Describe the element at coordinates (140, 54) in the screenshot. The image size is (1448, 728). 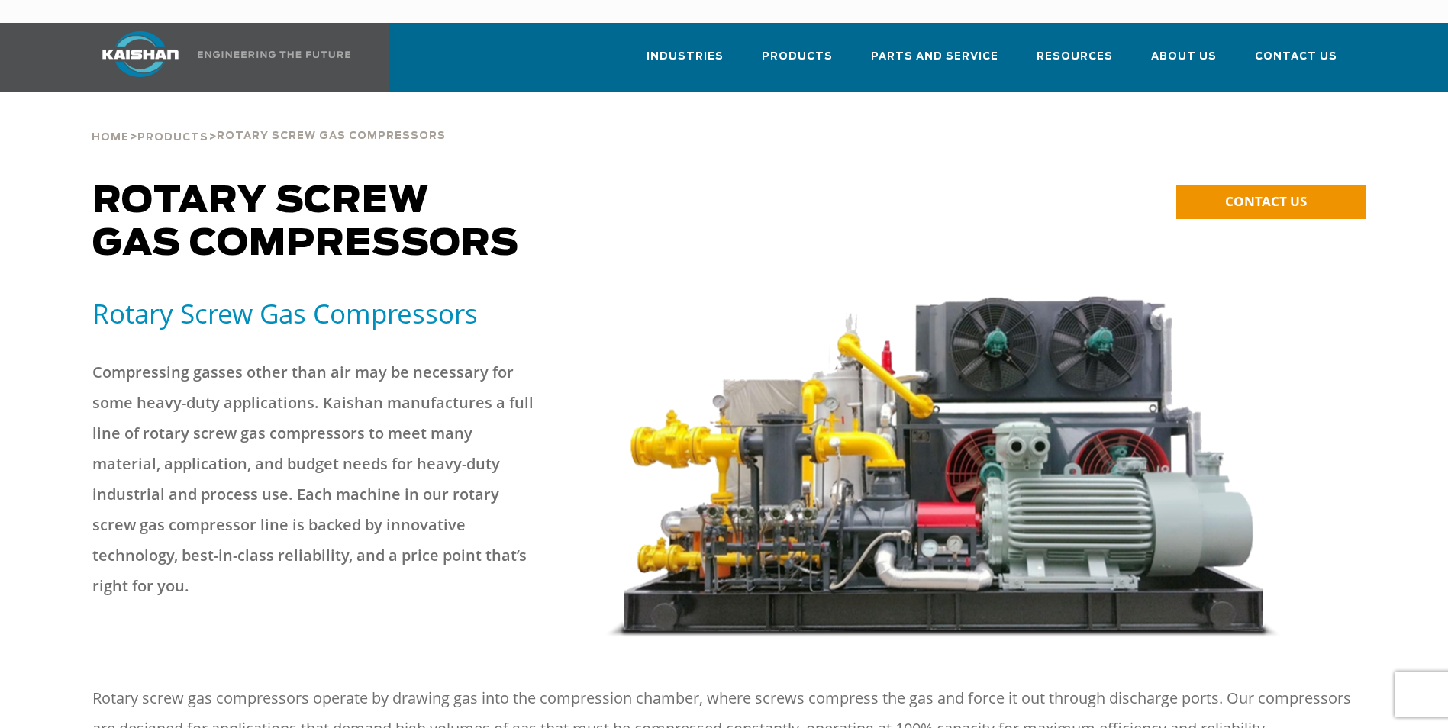
I see `img: kaishan logo` at that location.